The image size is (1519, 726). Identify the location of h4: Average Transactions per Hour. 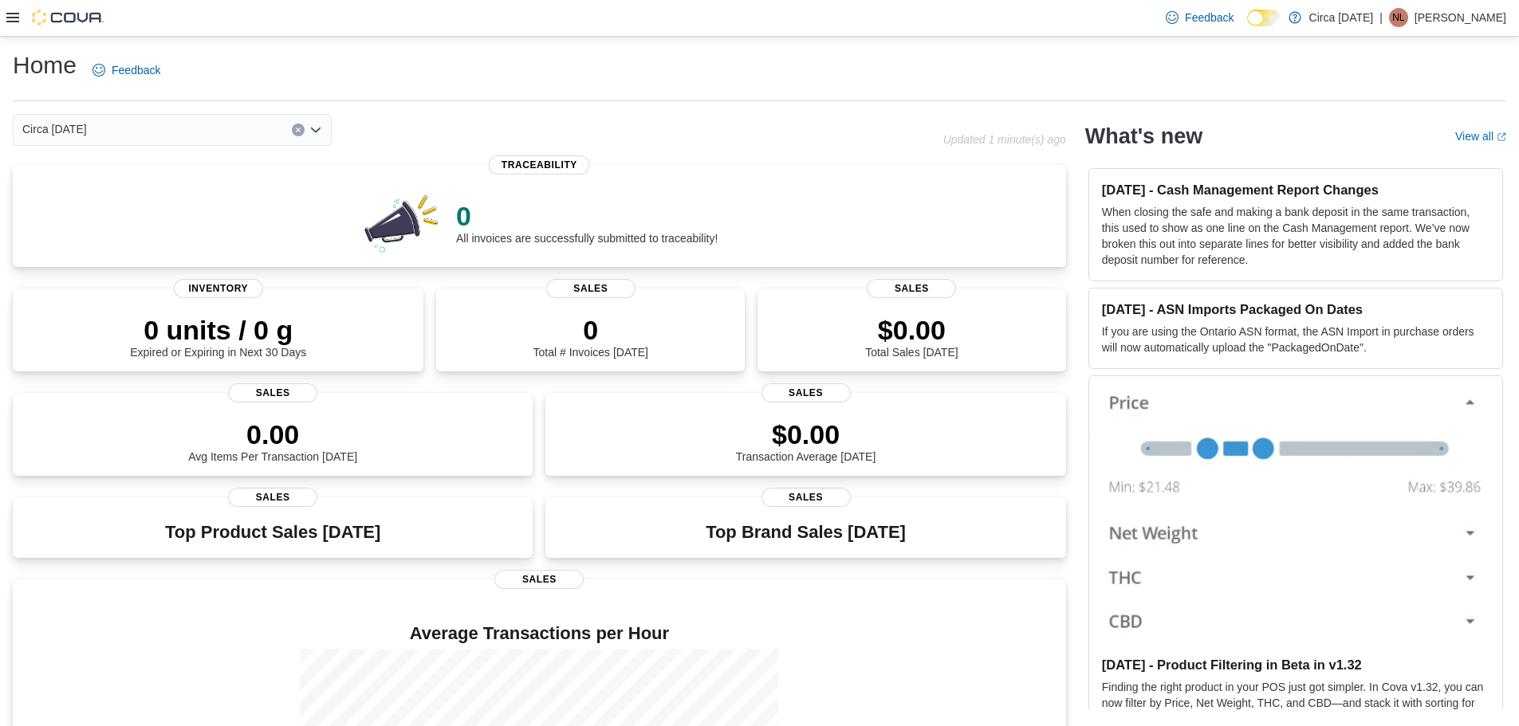
(539, 634).